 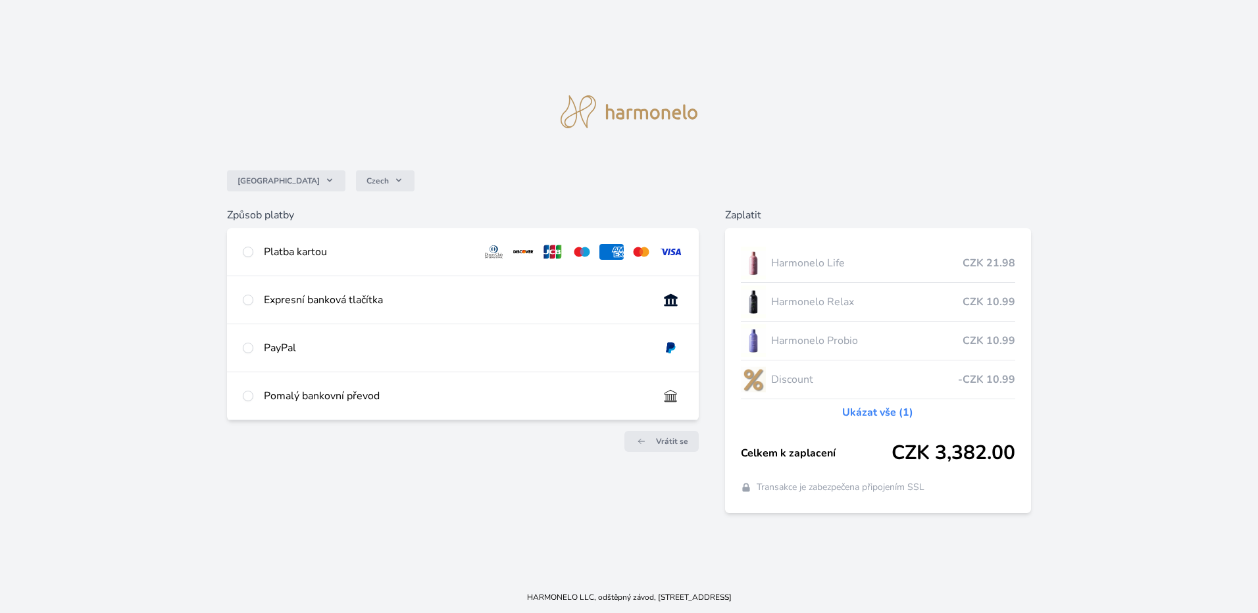 I want to click on span: CZK 3,382.00, so click(x=953, y=453).